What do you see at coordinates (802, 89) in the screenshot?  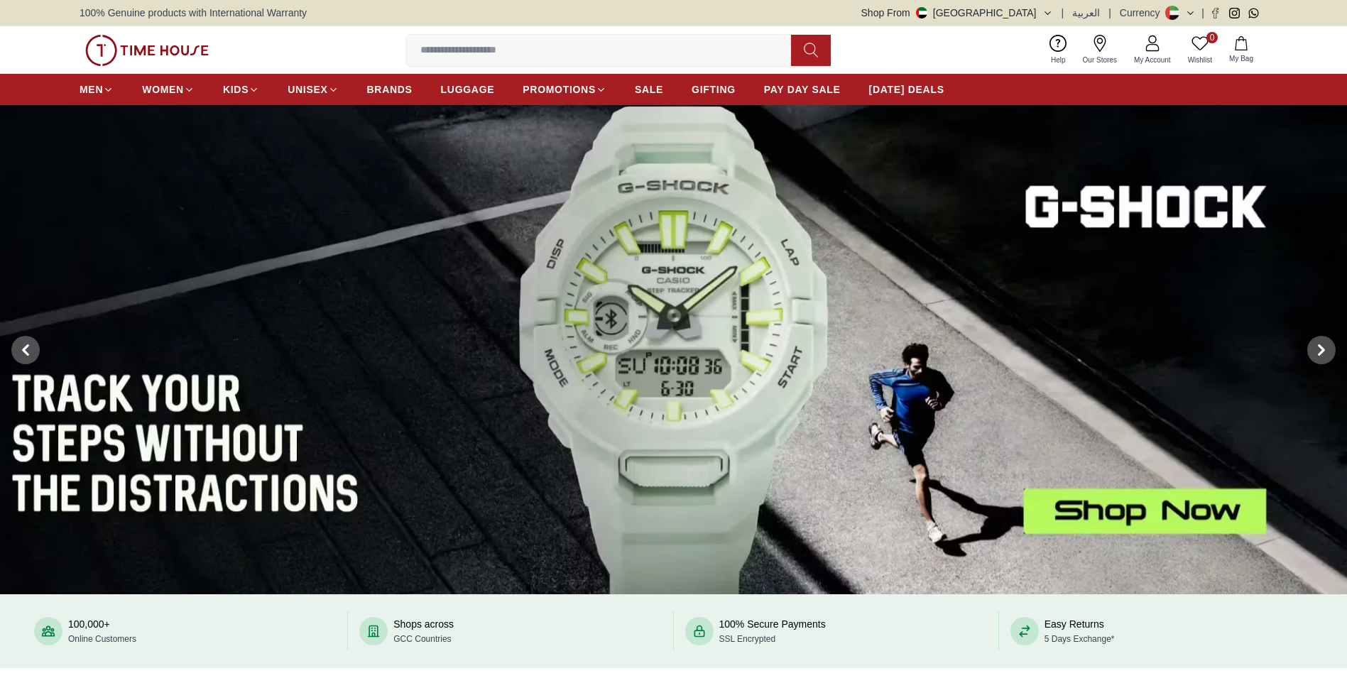 I see `a: PAY DAY SALE` at bounding box center [802, 89].